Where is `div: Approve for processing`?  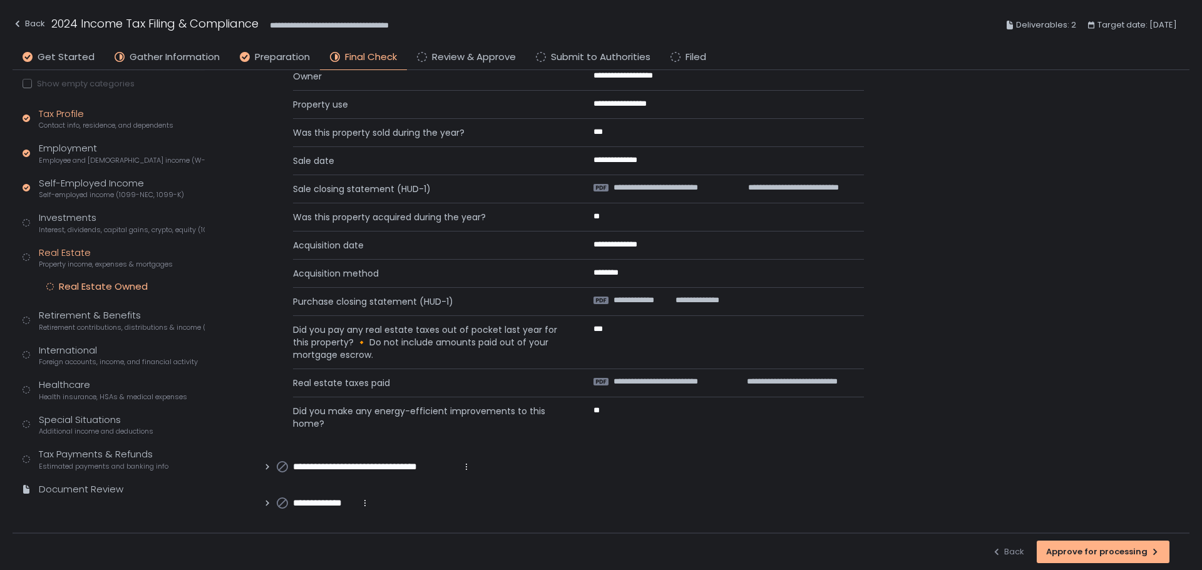
div: Approve for processing is located at coordinates (1103, 552).